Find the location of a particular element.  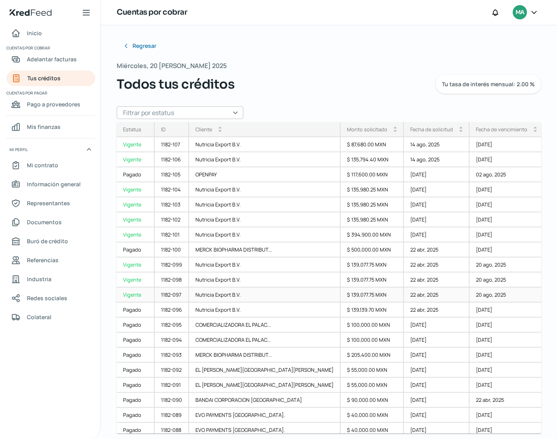

div: $ 87,680.00 MXN is located at coordinates (372, 145).